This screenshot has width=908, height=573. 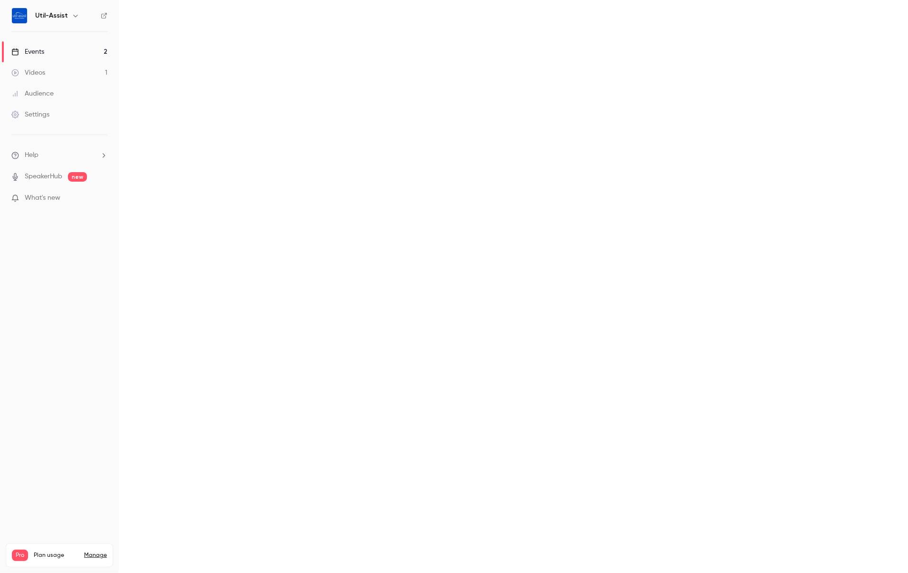 What do you see at coordinates (51, 16) in the screenshot?
I see `h6: Util-Assist` at bounding box center [51, 16].